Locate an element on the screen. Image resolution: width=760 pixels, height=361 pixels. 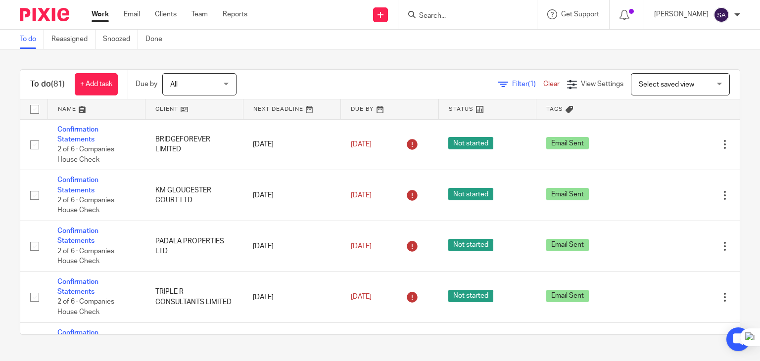
a: Clear is located at coordinates (551, 84).